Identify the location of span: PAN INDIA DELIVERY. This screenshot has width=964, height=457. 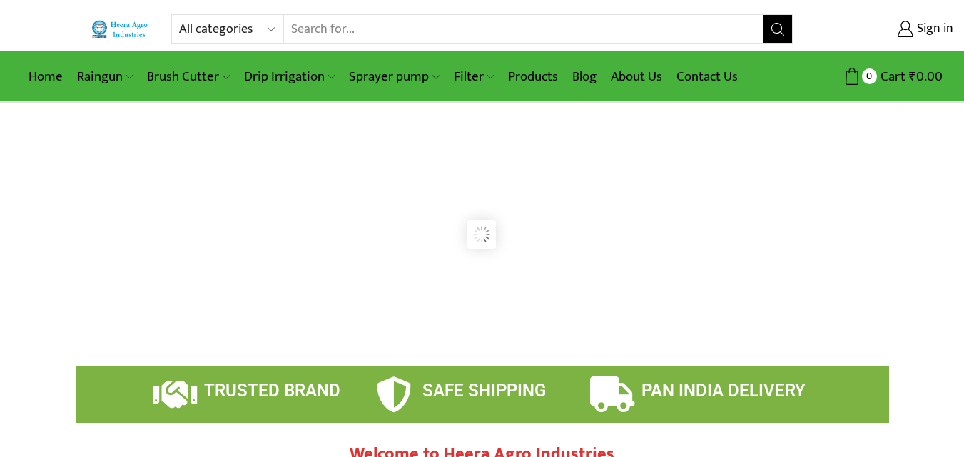
(723, 391).